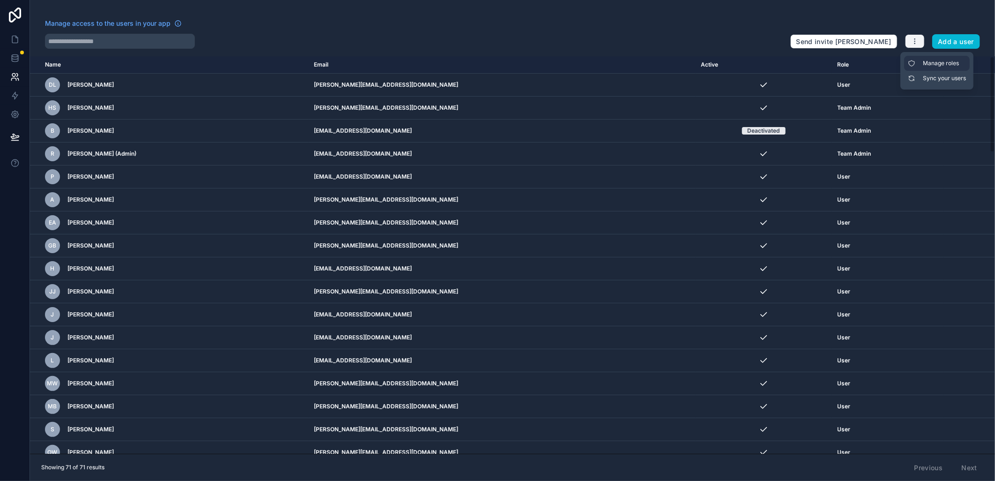  What do you see at coordinates (52, 291) in the screenshot?
I see `span: JJ` at bounding box center [52, 291].